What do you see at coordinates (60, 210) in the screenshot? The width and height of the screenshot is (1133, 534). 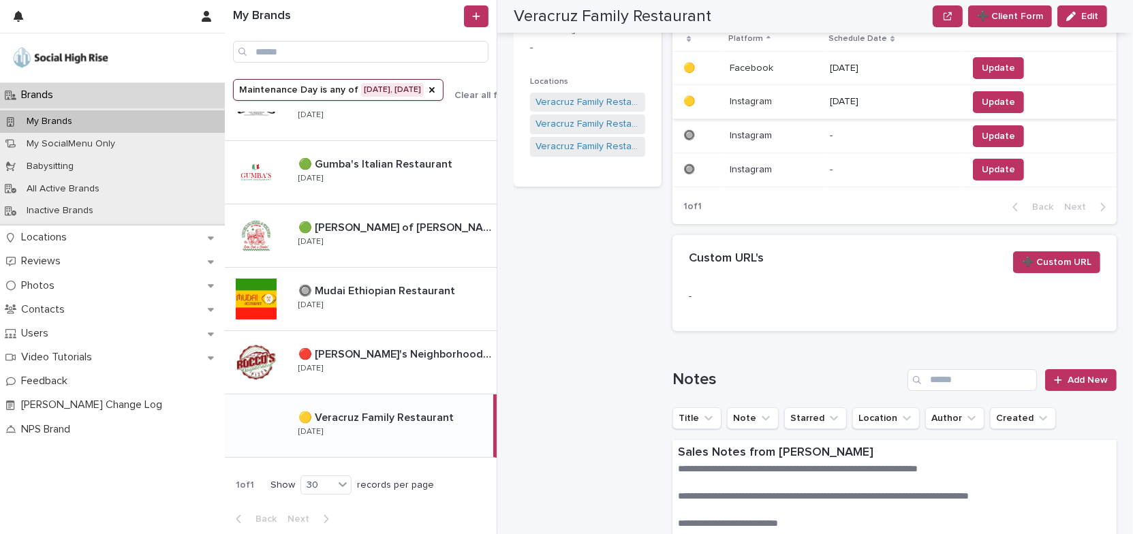 I see `p: Inactive Brands` at bounding box center [60, 210].